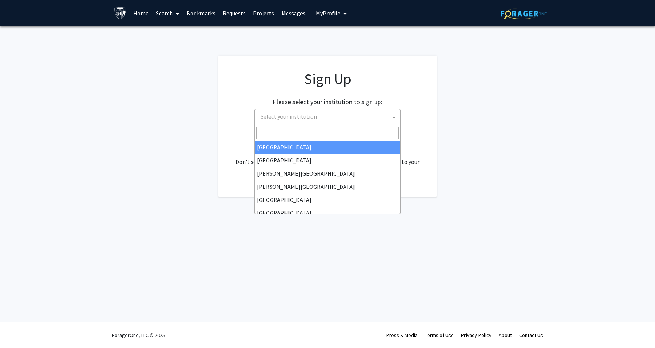 The width and height of the screenshot is (655, 348). I want to click on a: Press & Media, so click(402, 335).